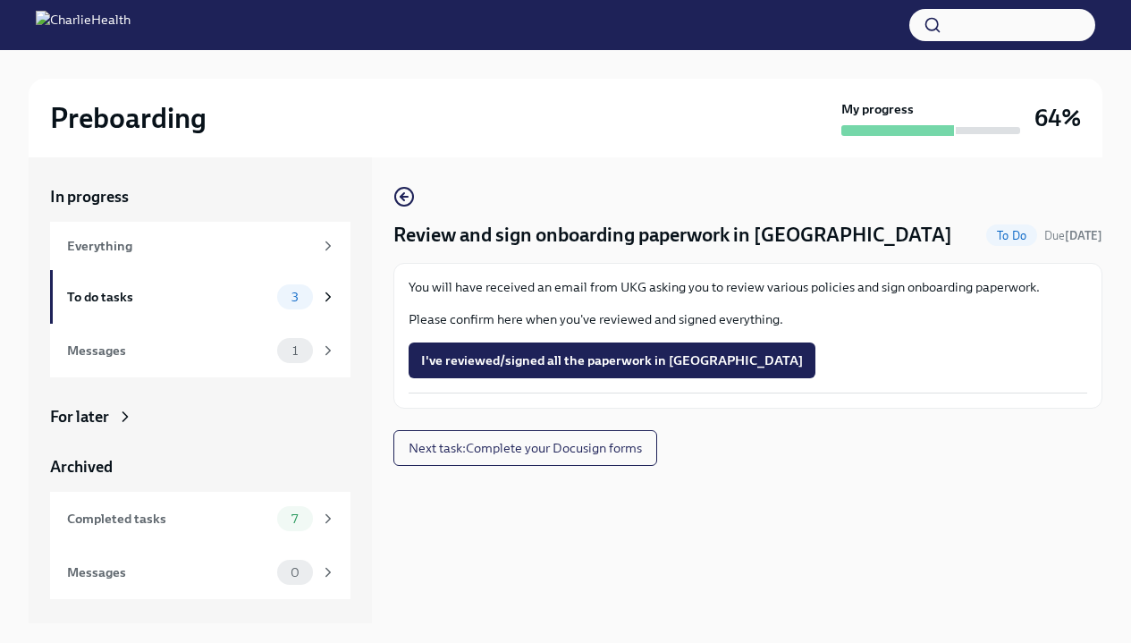  Describe the element at coordinates (200, 351) in the screenshot. I see `a: Messages1` at that location.